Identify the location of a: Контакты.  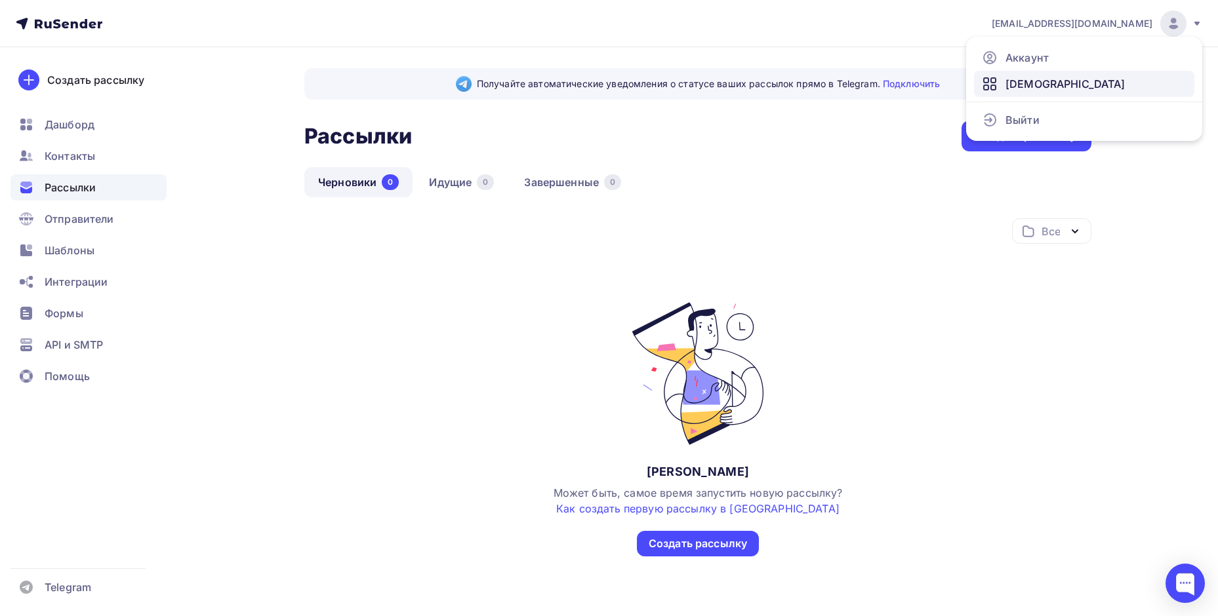
(89, 156).